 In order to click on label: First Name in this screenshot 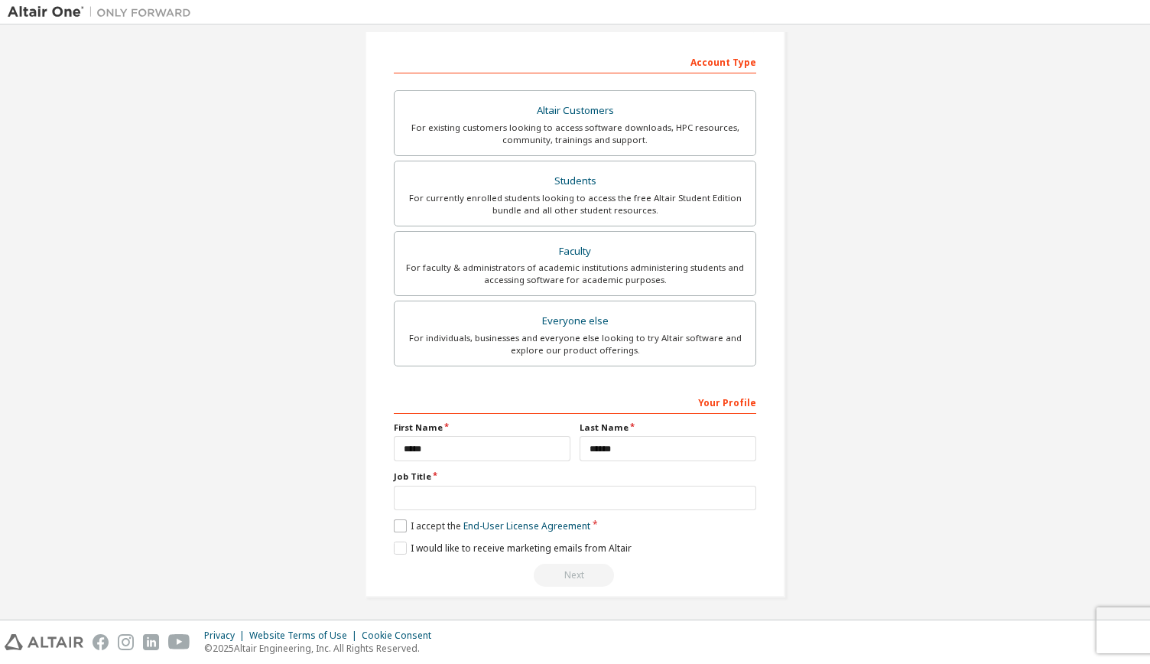, I will do `click(482, 427)`.